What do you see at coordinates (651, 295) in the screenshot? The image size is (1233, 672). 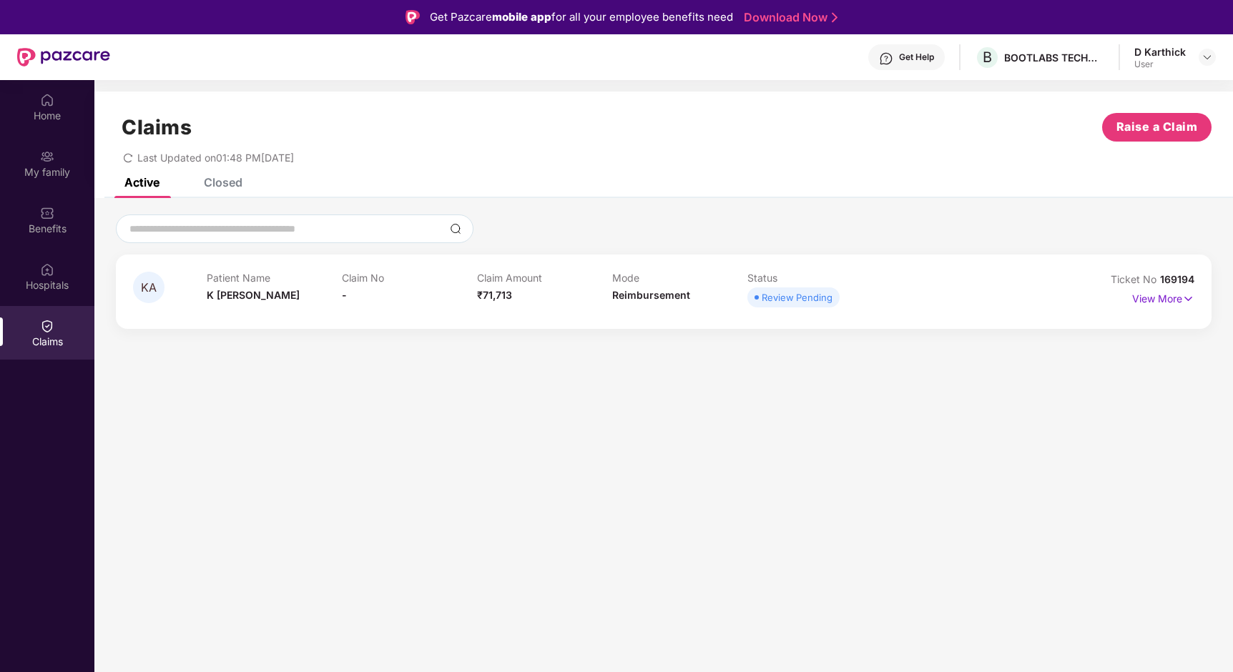 I see `span: Reimbursement` at bounding box center [651, 295].